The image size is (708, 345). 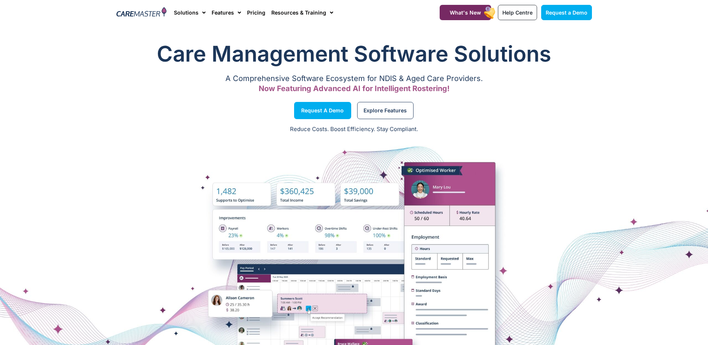 I want to click on span: Now Featuring Advanced AI for Intelligent Rostering!, so click(x=354, y=88).